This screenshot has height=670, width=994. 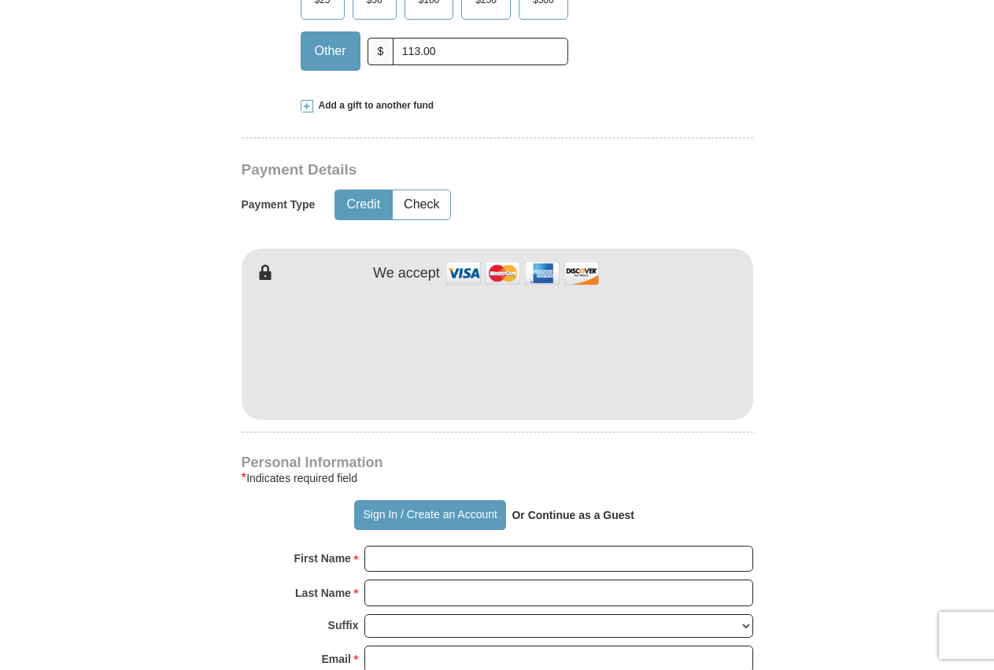 What do you see at coordinates (522, 273) in the screenshot?
I see `img: credit cards accepted` at bounding box center [522, 273].